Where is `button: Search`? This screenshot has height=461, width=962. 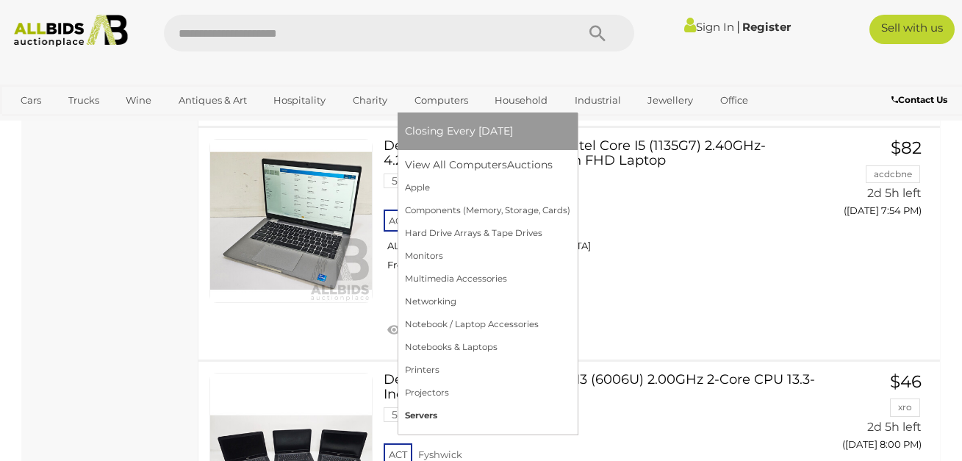 button: Search is located at coordinates (598, 33).